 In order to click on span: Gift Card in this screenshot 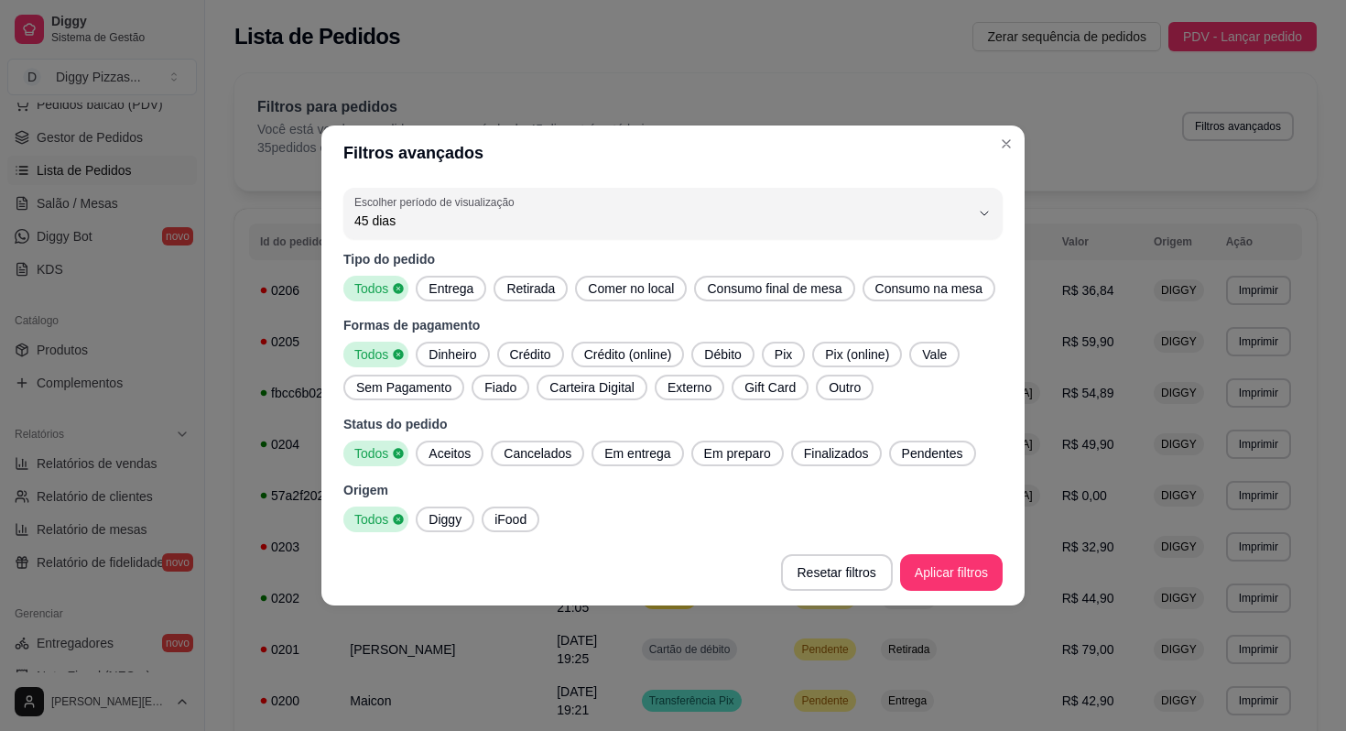, I will do `click(770, 387)`.